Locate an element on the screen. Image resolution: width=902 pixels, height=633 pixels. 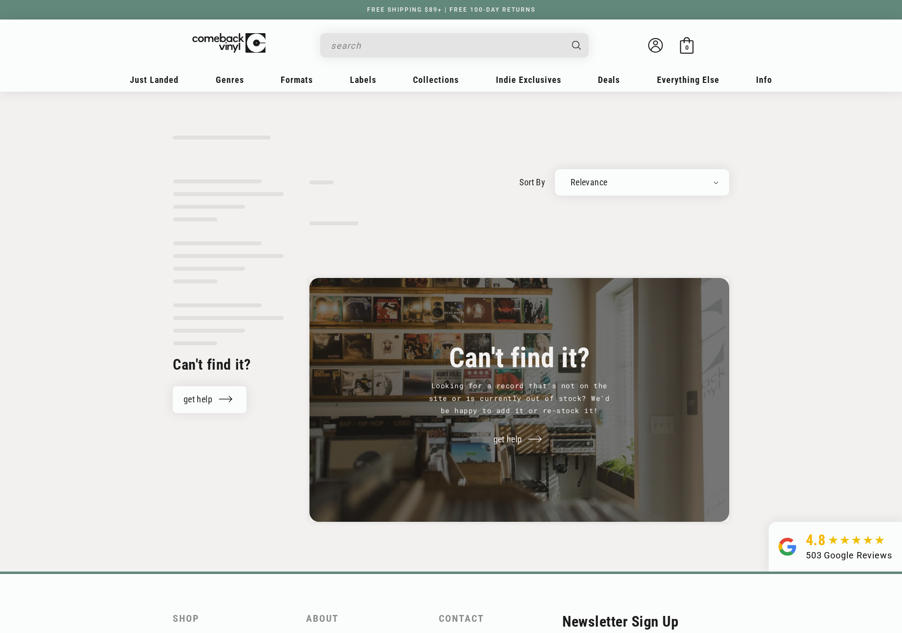
a: 4.8 503 Google Reviews is located at coordinates (835, 547).